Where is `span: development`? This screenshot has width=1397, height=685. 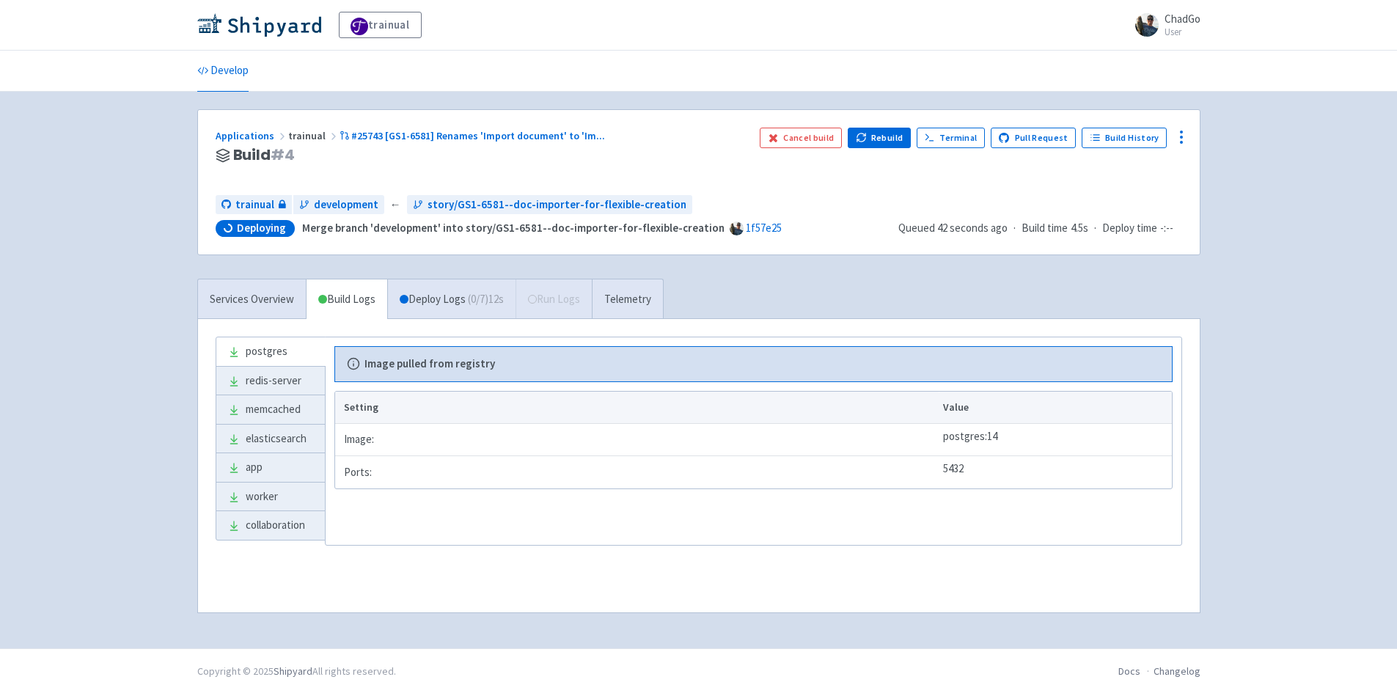
span: development is located at coordinates (346, 205).